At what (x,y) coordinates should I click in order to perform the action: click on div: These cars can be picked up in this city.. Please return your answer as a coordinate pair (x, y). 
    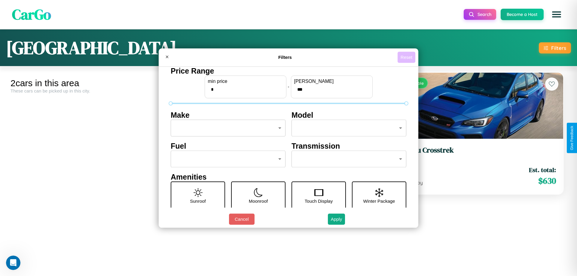
    Looking at the image, I should click on (100, 91).